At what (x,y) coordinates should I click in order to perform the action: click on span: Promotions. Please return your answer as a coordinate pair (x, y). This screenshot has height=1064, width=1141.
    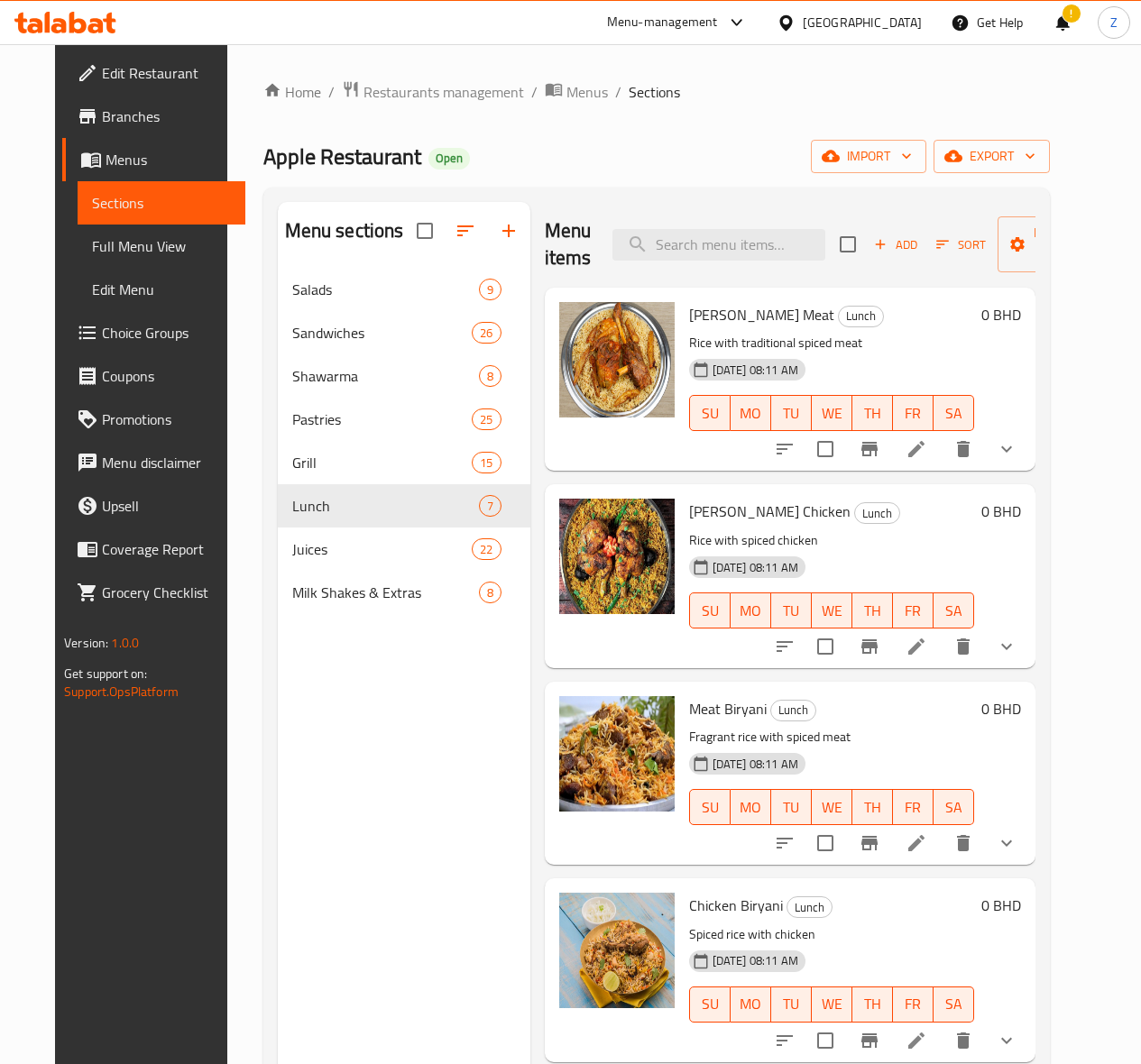
    Looking at the image, I should click on (166, 419).